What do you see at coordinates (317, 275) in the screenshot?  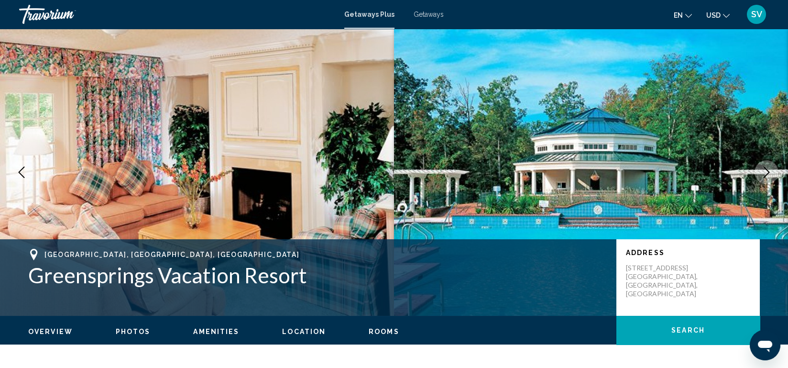 I see `h1: Greensprings Vacation Resort` at bounding box center [317, 275].